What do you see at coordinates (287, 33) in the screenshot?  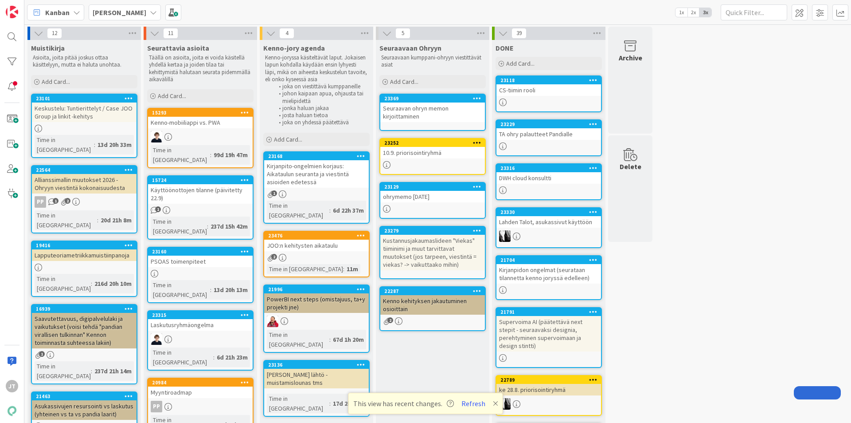 I see `span: 4` at bounding box center [287, 33].